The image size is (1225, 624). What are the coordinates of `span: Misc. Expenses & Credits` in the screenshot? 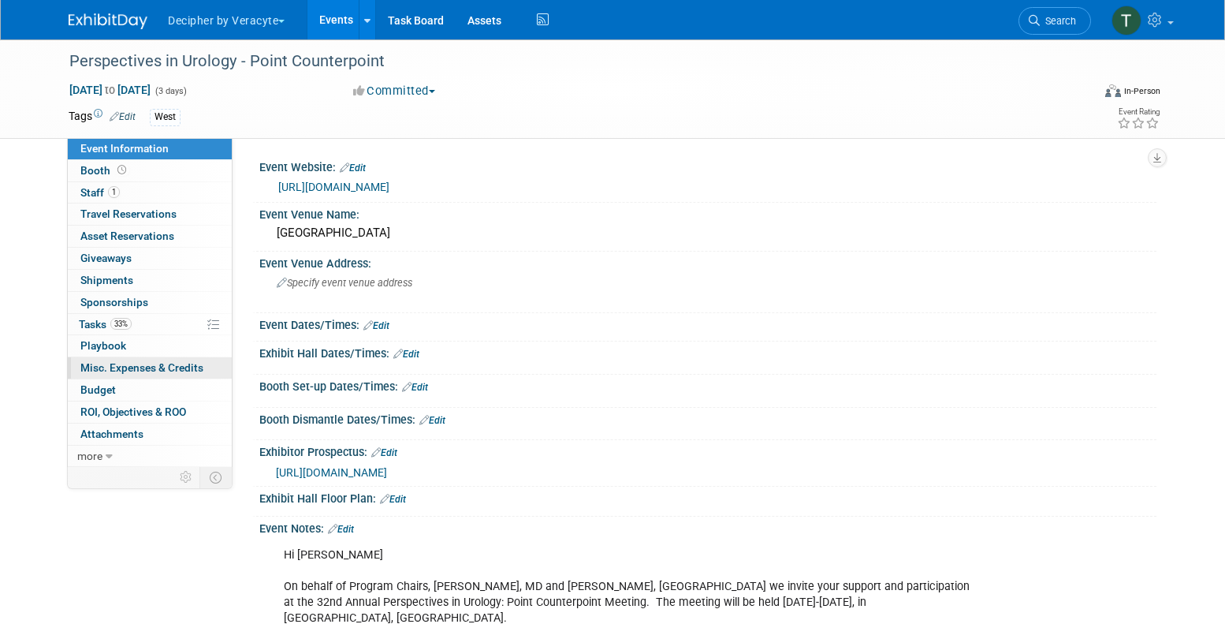 It's located at (142, 367).